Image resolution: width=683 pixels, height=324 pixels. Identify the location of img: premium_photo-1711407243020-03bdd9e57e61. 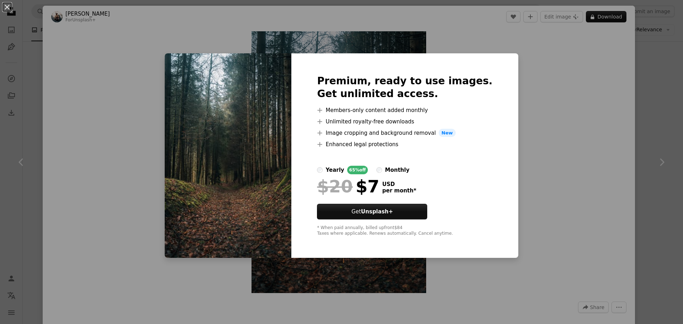
(228, 156).